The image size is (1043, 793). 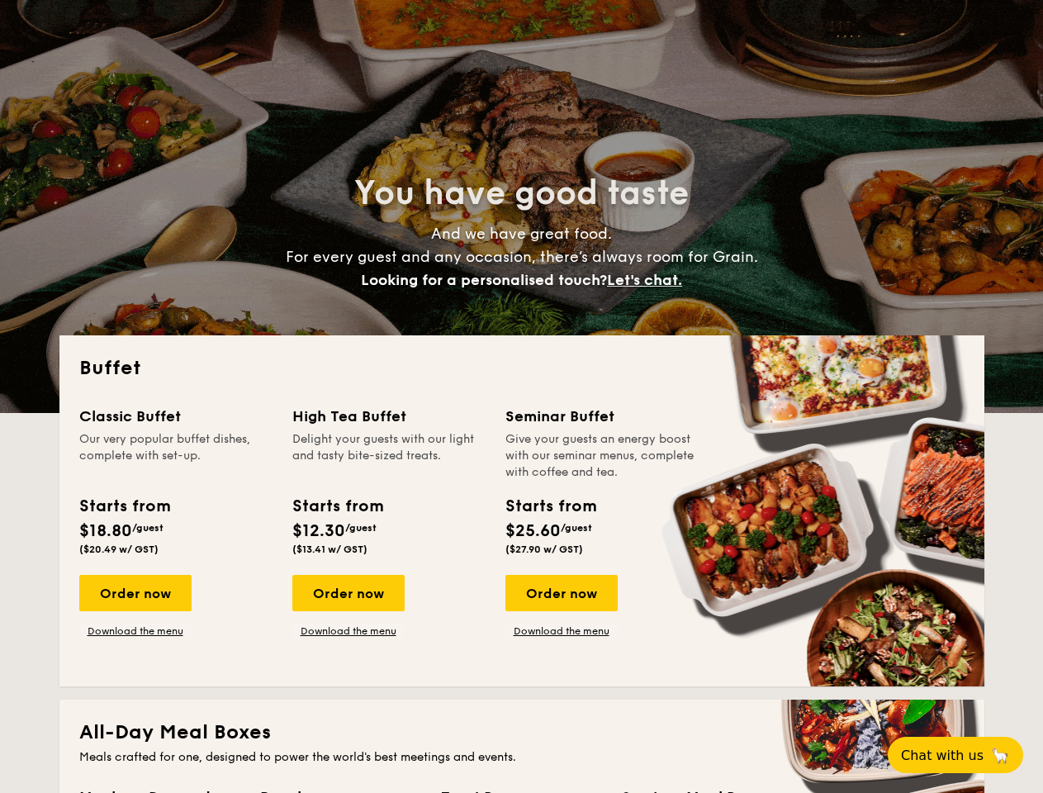 What do you see at coordinates (389, 456) in the screenshot?
I see `div: Delight your guests with our light and tasty bite-sized treats.` at bounding box center [389, 456].